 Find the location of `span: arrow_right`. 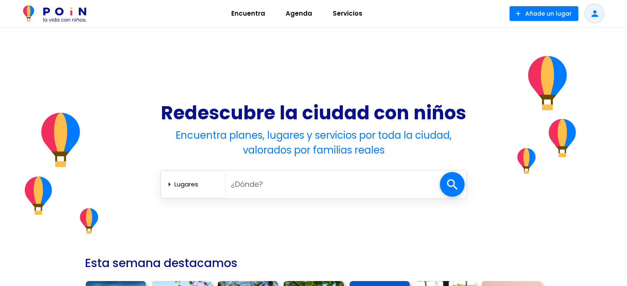

span: arrow_right is located at coordinates (169, 185).